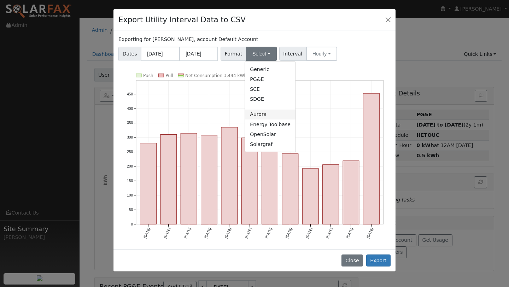  What do you see at coordinates (130, 108) in the screenshot?
I see `text: 400` at bounding box center [130, 108].